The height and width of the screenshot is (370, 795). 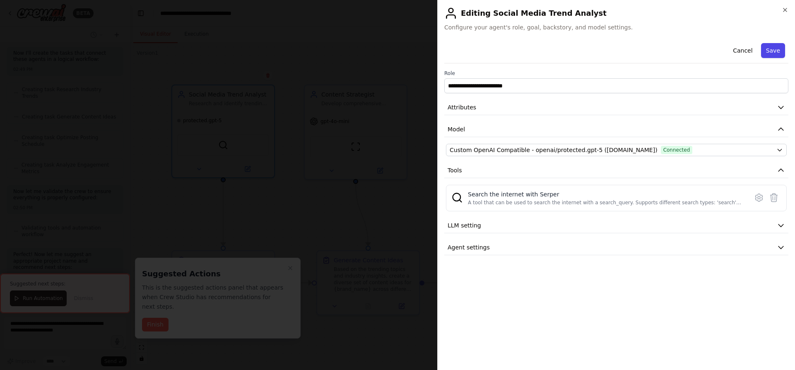 What do you see at coordinates (464, 225) in the screenshot?
I see `span: LLM setting` at bounding box center [464, 225].